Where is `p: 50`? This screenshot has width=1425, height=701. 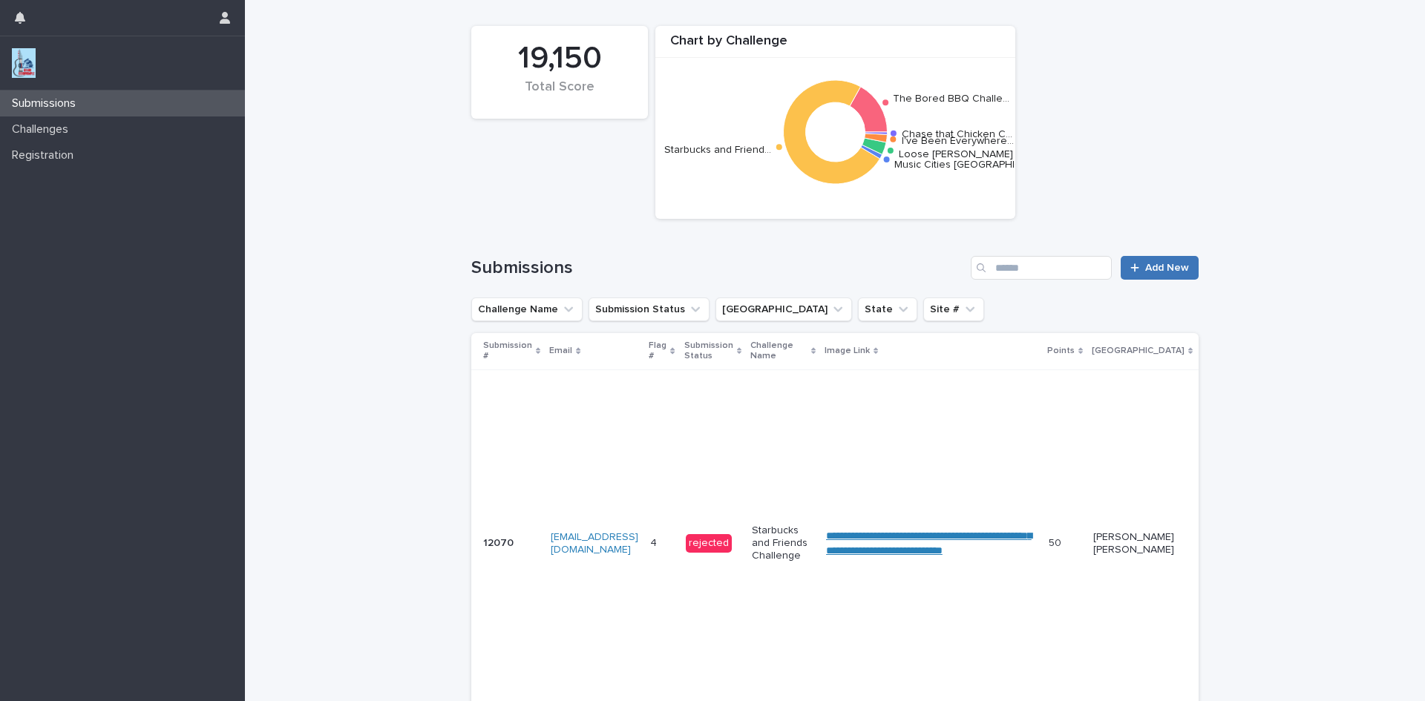 p: 50 is located at coordinates (1056, 542).